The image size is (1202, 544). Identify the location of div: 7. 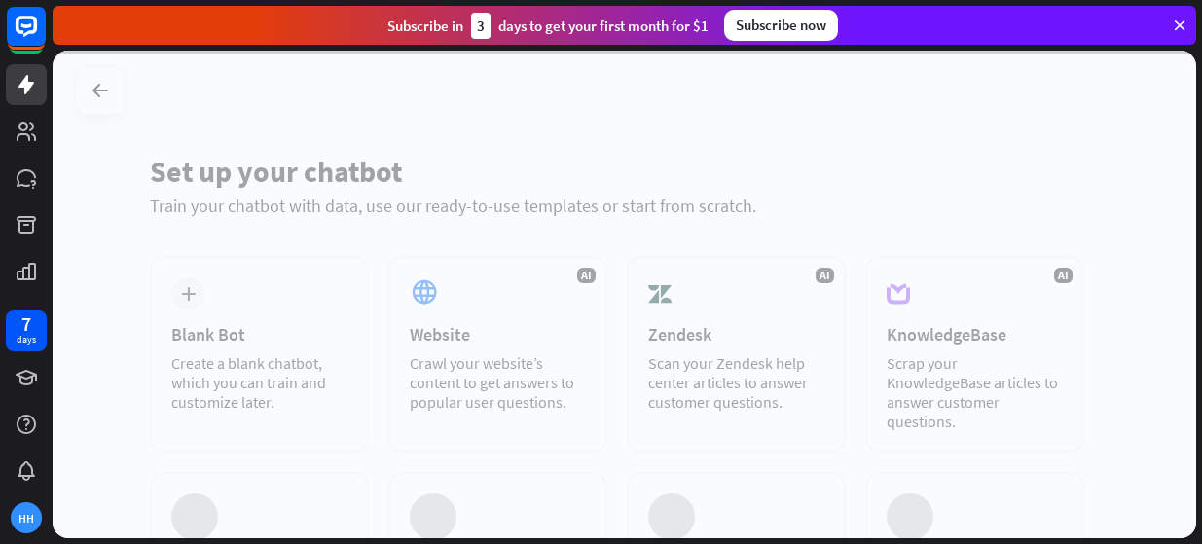
(26, 324).